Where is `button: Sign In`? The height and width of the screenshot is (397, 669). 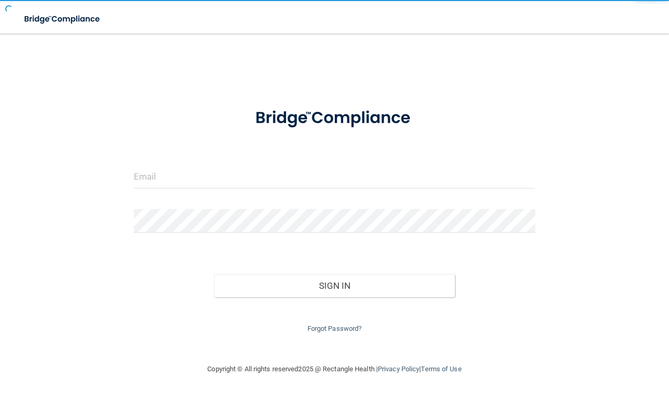
button: Sign In is located at coordinates (334, 286).